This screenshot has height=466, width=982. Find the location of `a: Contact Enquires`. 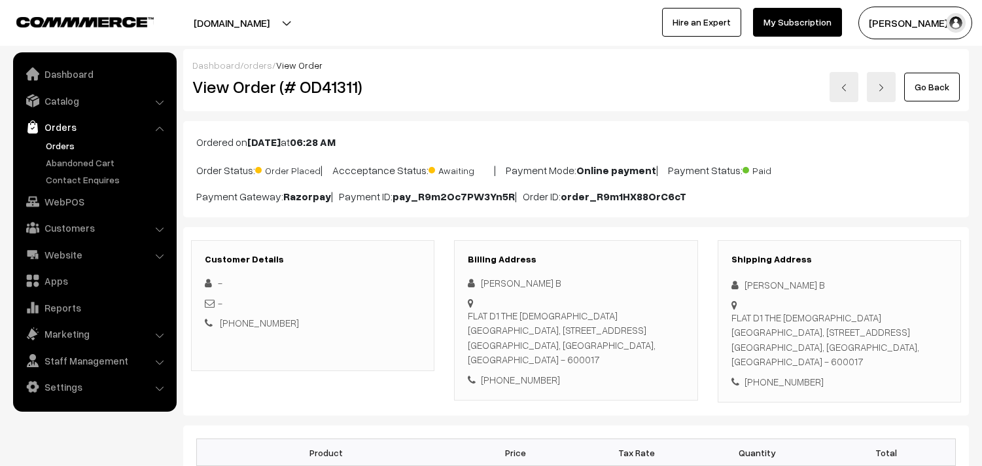

a: Contact Enquires is located at coordinates (107, 179).